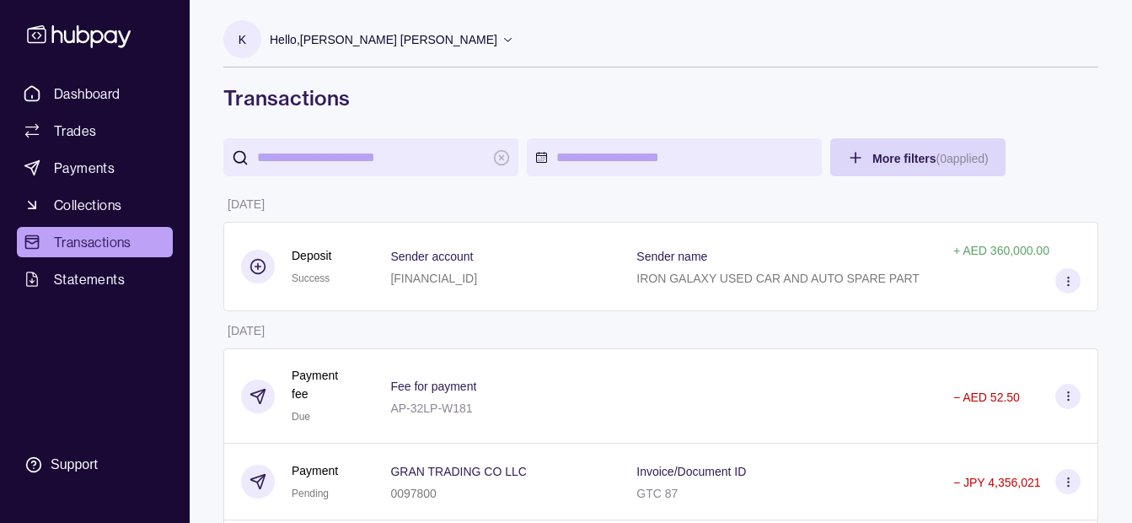 The image size is (1132, 523). I want to click on a: Payments, so click(94, 168).